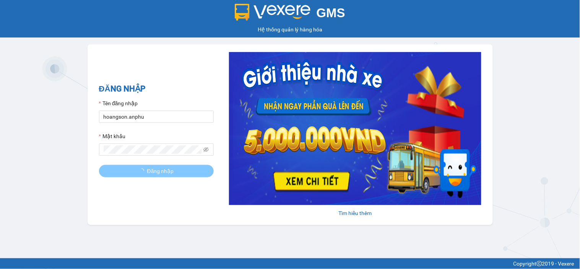 The image size is (580, 269). What do you see at coordinates (331, 13) in the screenshot?
I see `span: GMS` at bounding box center [331, 13].